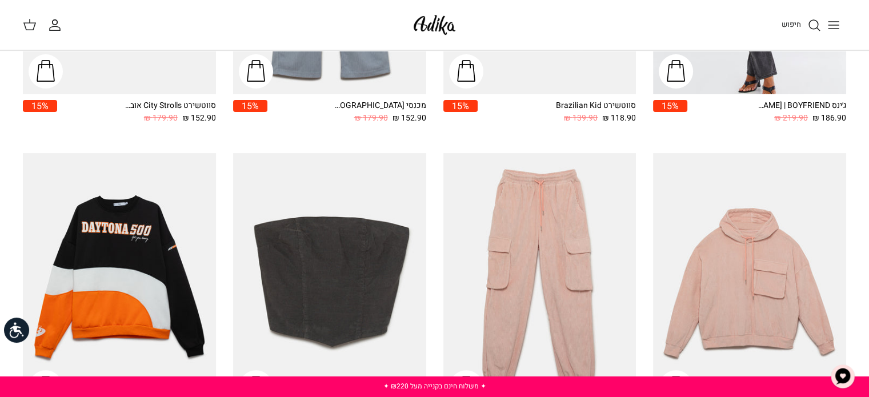 This screenshot has height=397, width=869. Describe the element at coordinates (801, 25) in the screenshot. I see `a: חיפוש` at that location.